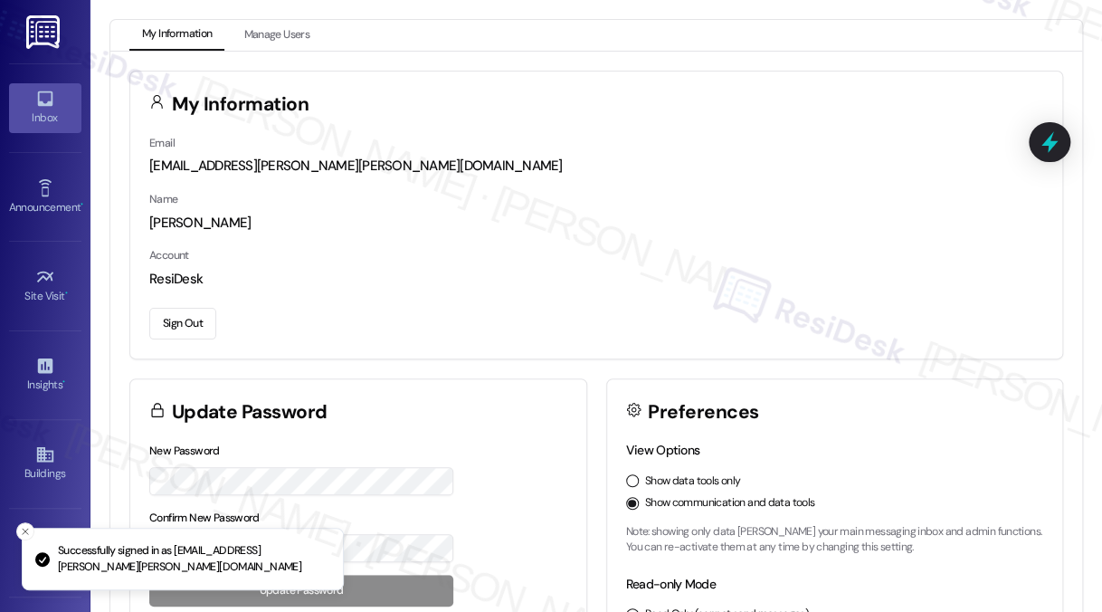 This screenshot has width=1102, height=612. Describe the element at coordinates (671, 584) in the screenshot. I see `label: Read-only Mode` at that location.